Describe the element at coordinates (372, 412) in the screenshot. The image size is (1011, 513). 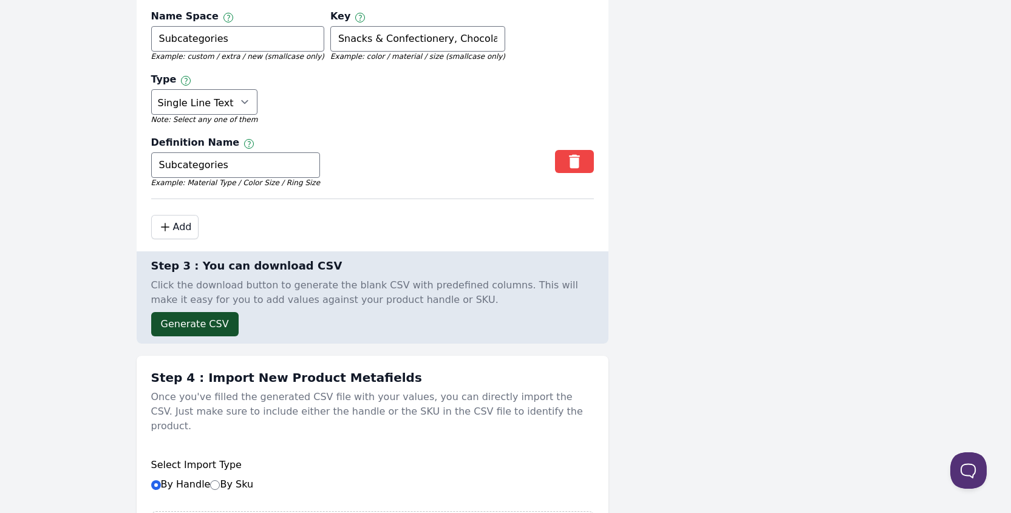
I see `p: Once you've filled the generated CSV file with your values, you can directly import the CSV. Just...` at that location.